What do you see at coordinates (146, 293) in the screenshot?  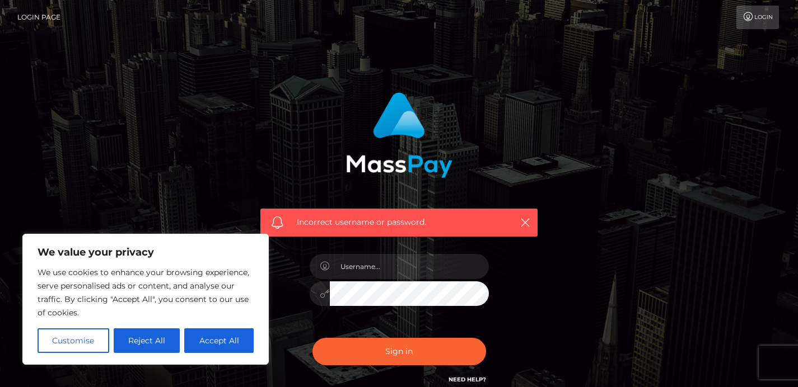 I see `p: We use cookies to enhance your browsing experience, serve personalised ads or content, and analys...` at bounding box center [146, 293].